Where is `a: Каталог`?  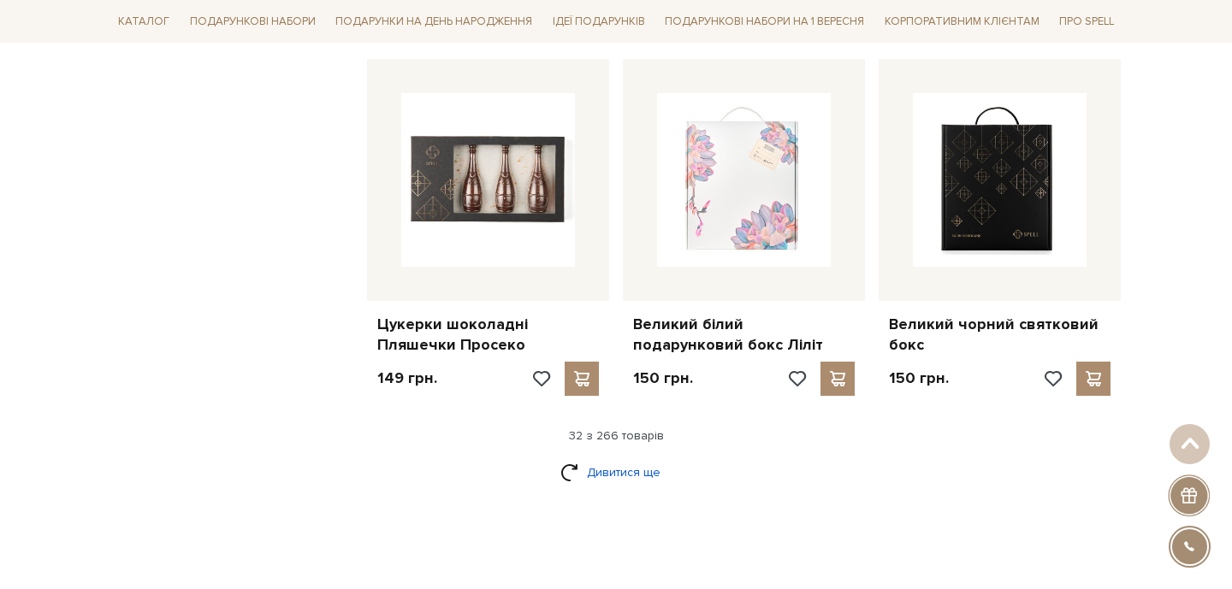
a: Каталог is located at coordinates (144, 21).